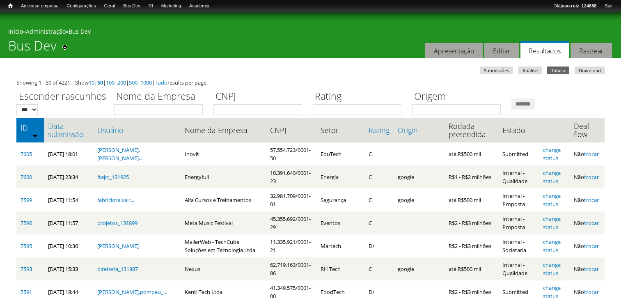 The image size is (621, 303). Describe the element at coordinates (46, 31) in the screenshot. I see `a: Administração` at that location.